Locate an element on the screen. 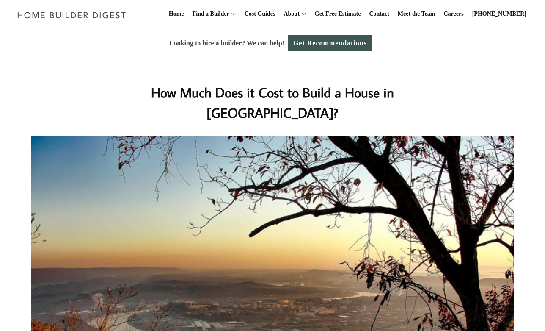 The image size is (545, 331). a: Get Recommendations is located at coordinates (330, 43).